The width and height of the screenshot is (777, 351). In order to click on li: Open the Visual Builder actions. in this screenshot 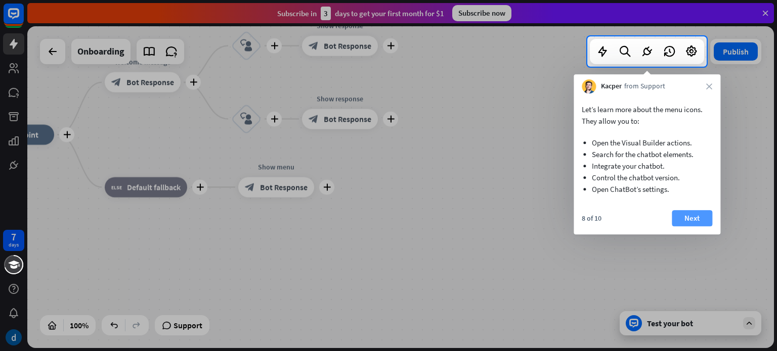, I will do `click(647, 143)`.